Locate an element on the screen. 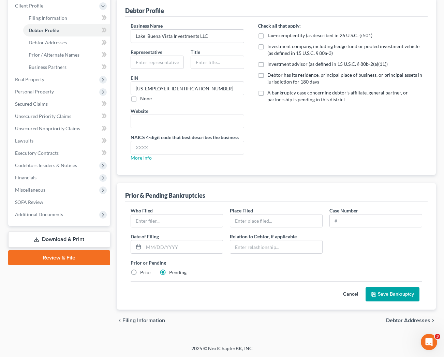 The height and width of the screenshot is (357, 444). button: Debtor Addresses chevron_right is located at coordinates (411, 320).